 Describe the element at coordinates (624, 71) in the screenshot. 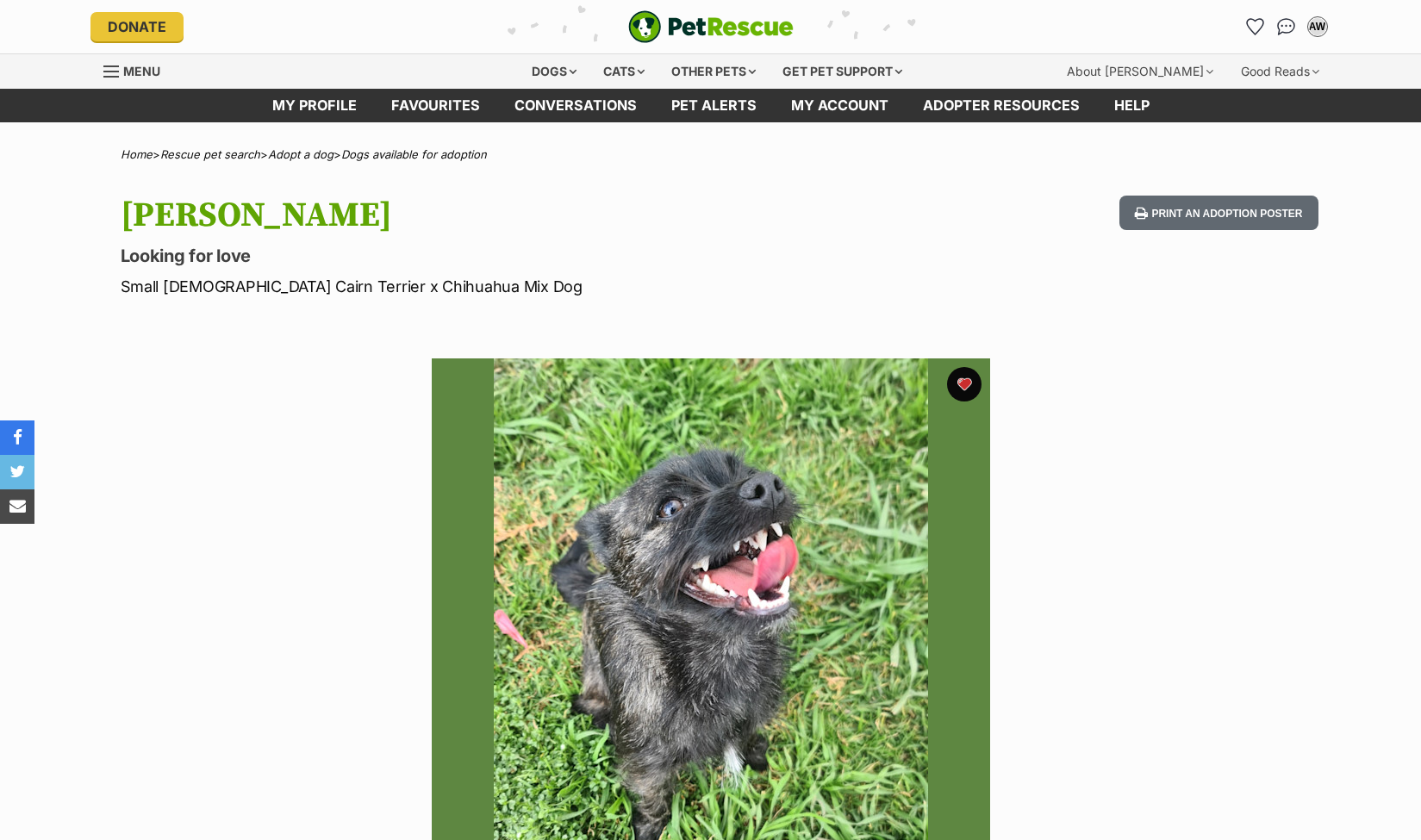

I see `div: Cats` at that location.